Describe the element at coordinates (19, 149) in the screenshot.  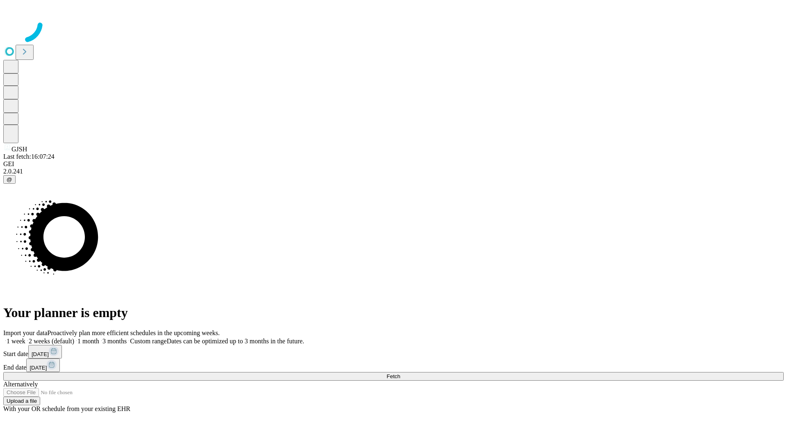
I see `span: GJSH` at that location.